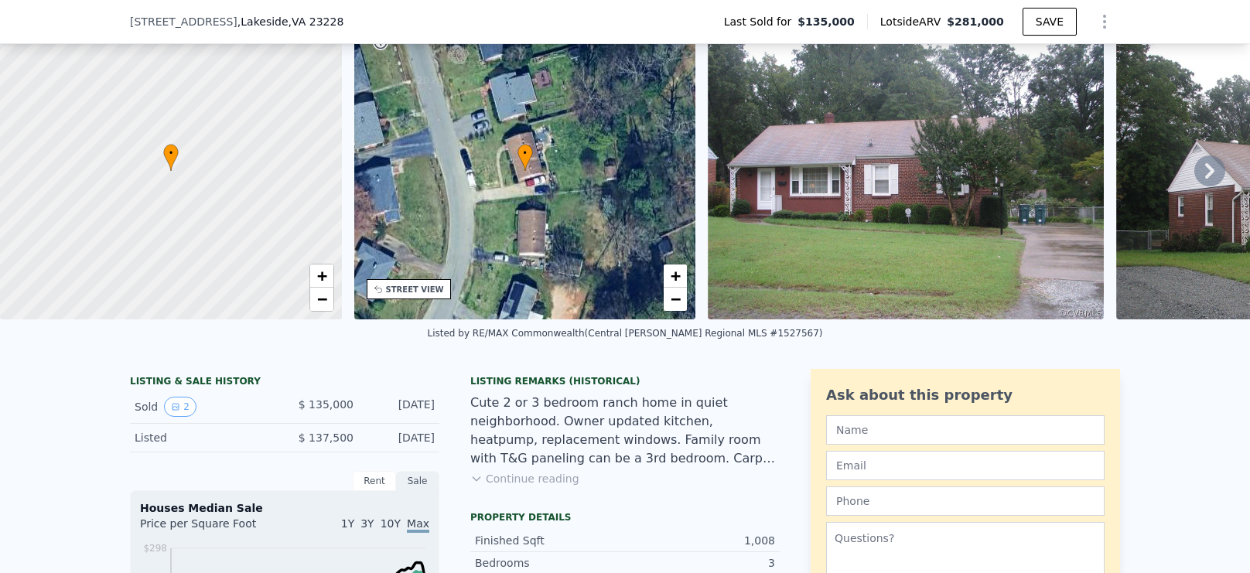  Describe the element at coordinates (965, 430) in the screenshot. I see `input: Name` at that location.